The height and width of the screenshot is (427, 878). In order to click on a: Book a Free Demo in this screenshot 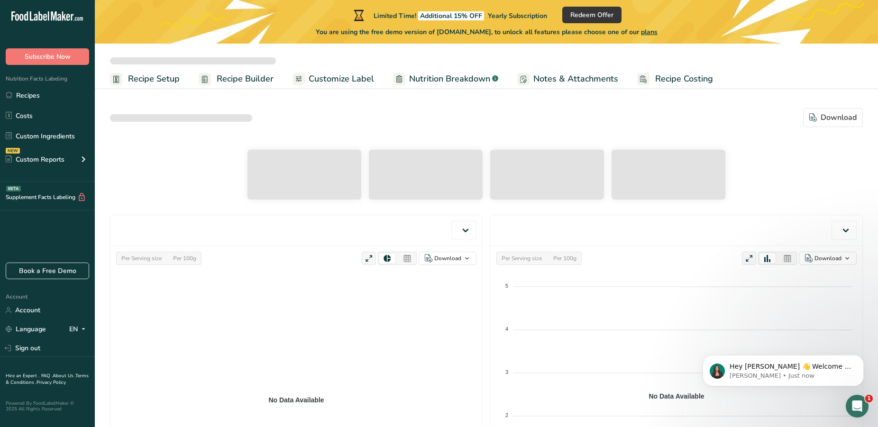, I will do `click(47, 271)`.